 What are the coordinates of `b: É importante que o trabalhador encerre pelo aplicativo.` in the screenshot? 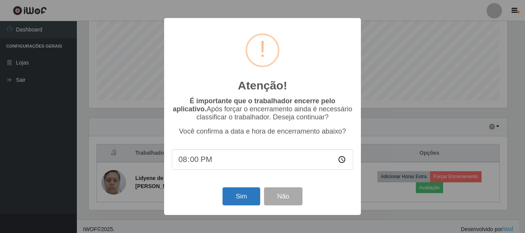 It's located at (254, 105).